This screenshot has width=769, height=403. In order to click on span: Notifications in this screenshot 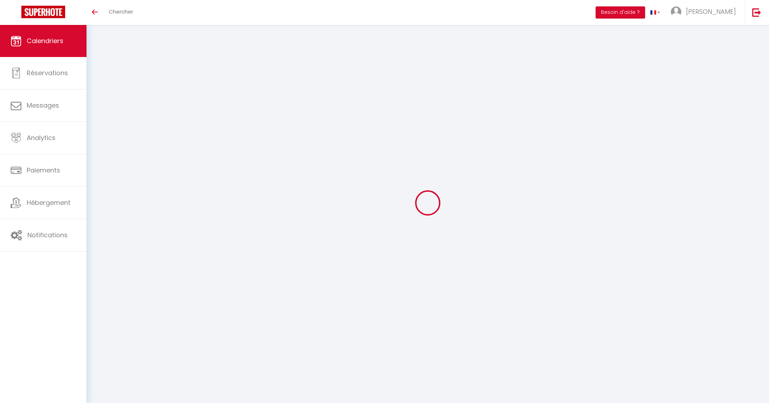, I will do `click(47, 235)`.